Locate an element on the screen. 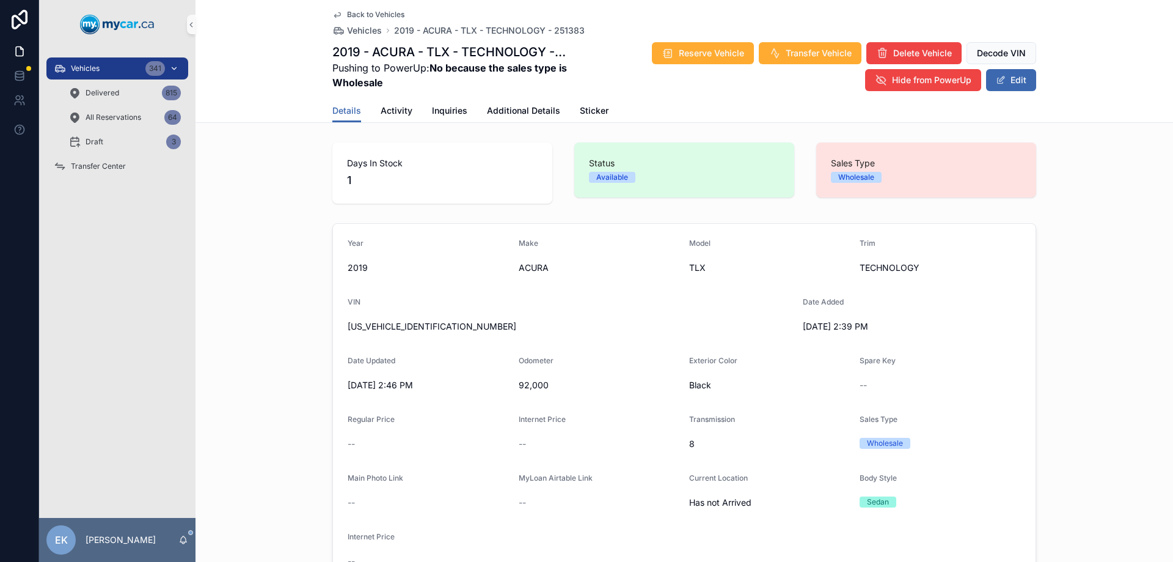  span: 8 is located at coordinates (769, 444).